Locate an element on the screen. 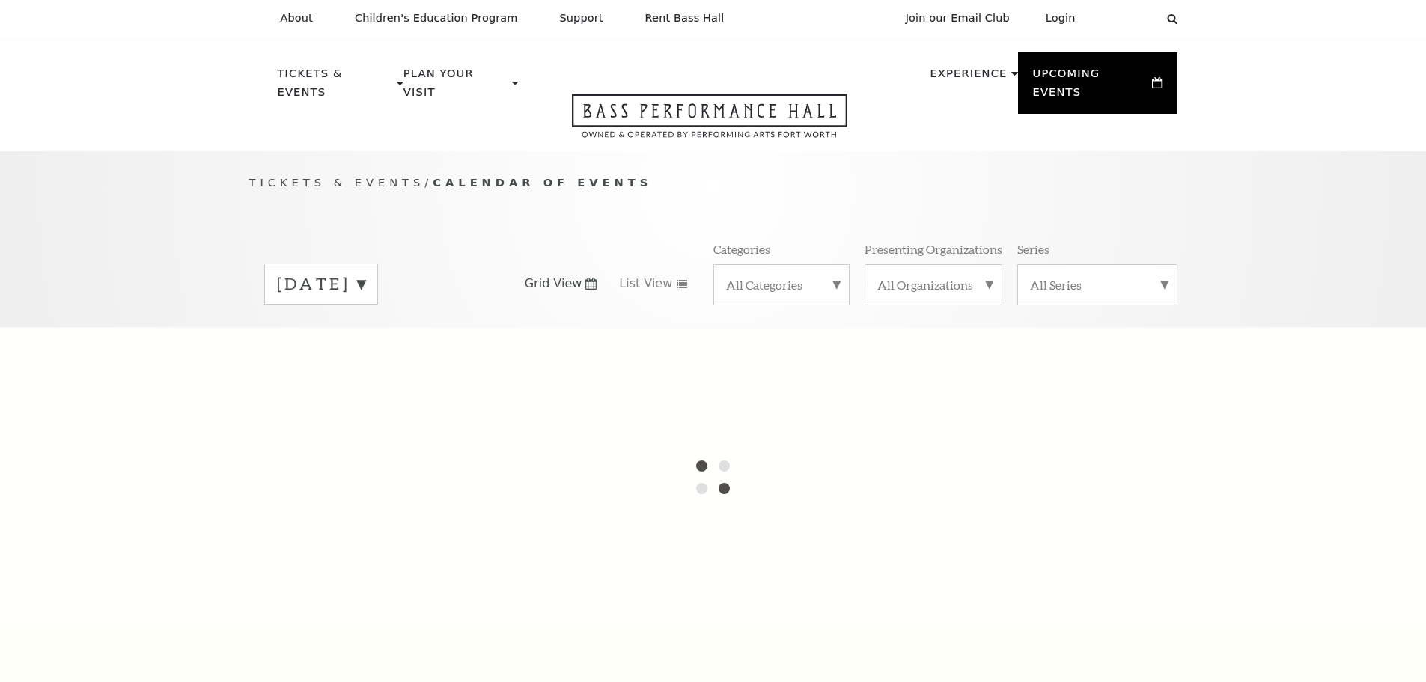 The height and width of the screenshot is (682, 1426). p: Upcoming Events is located at coordinates (1091, 87).